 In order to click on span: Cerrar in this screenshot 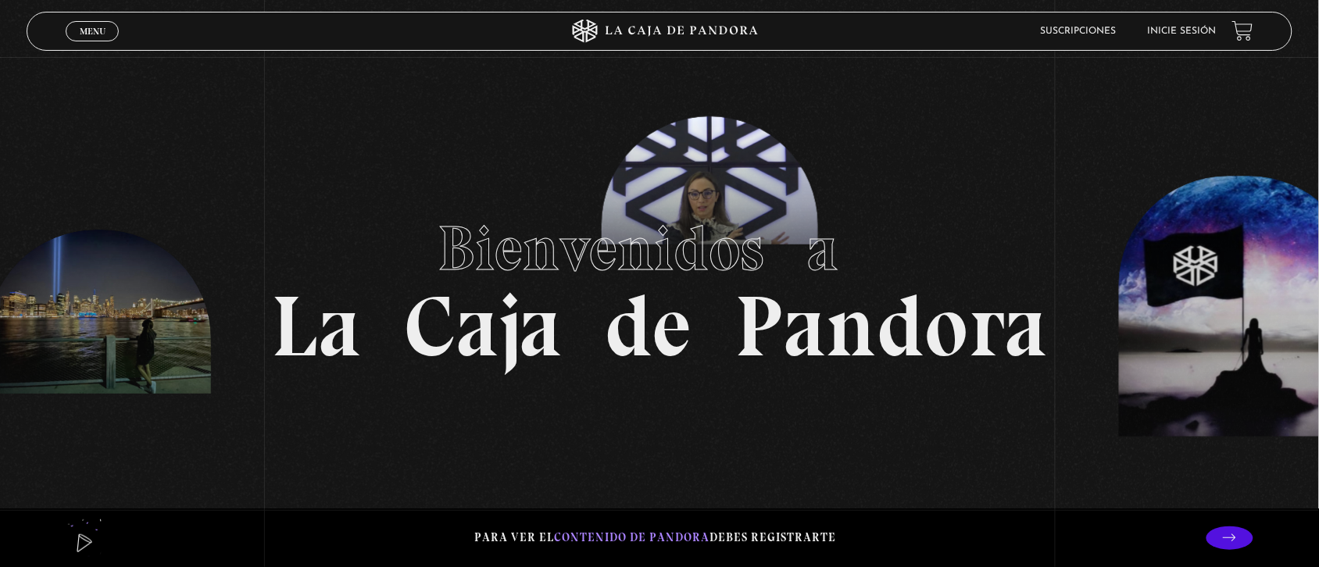, I will do `click(92, 45)`.